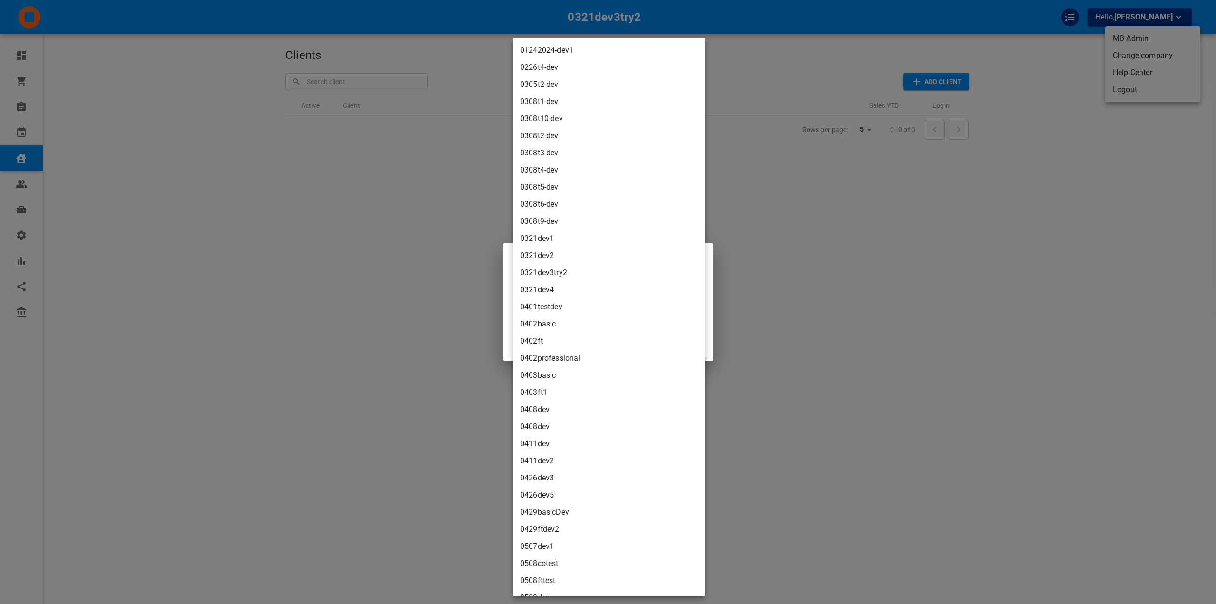  Describe the element at coordinates (609, 546) in the screenshot. I see `li: 0507dev1` at that location.